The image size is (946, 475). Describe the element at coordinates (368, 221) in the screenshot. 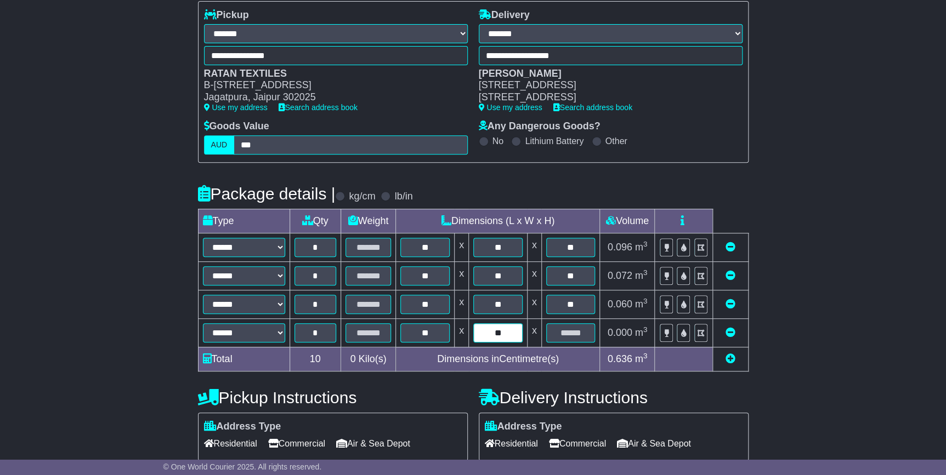

I see `td: Weight` at that location.